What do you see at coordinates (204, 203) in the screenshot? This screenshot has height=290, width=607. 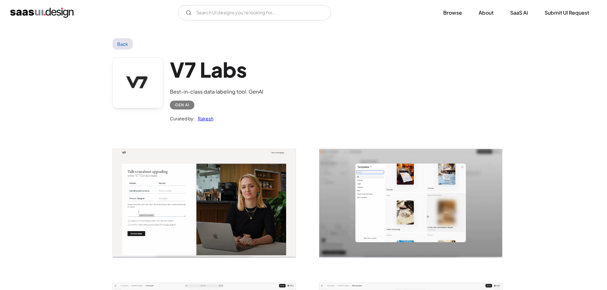 I see `img: 674fe7eebfccbb95edab8bb0_V7-contact%20Sales.png` at bounding box center [204, 203].